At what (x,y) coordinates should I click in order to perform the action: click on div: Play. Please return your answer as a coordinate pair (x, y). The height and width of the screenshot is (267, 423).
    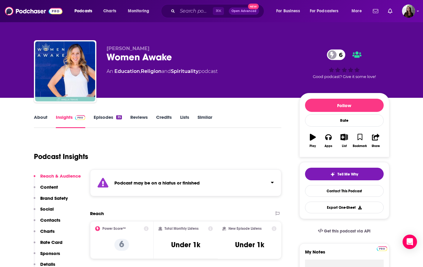
    Looking at the image, I should click on (313, 146).